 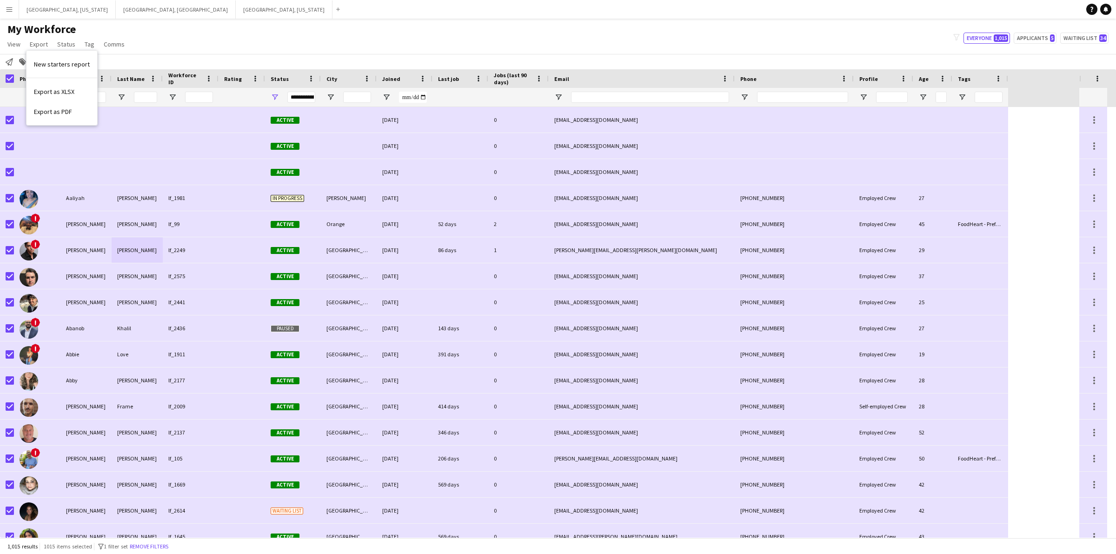 I want to click on img: Abanob Khalil, so click(x=29, y=329).